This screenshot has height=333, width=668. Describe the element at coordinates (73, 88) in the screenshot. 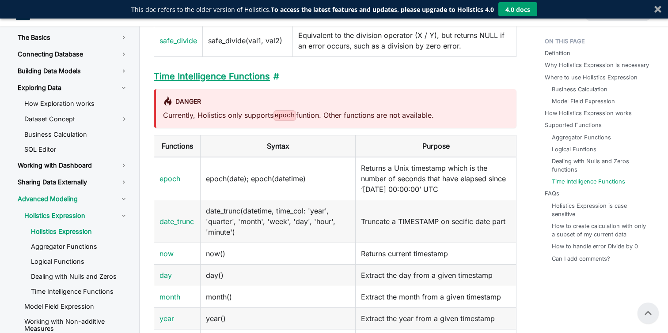

I see `a: Exploring Data` at that location.